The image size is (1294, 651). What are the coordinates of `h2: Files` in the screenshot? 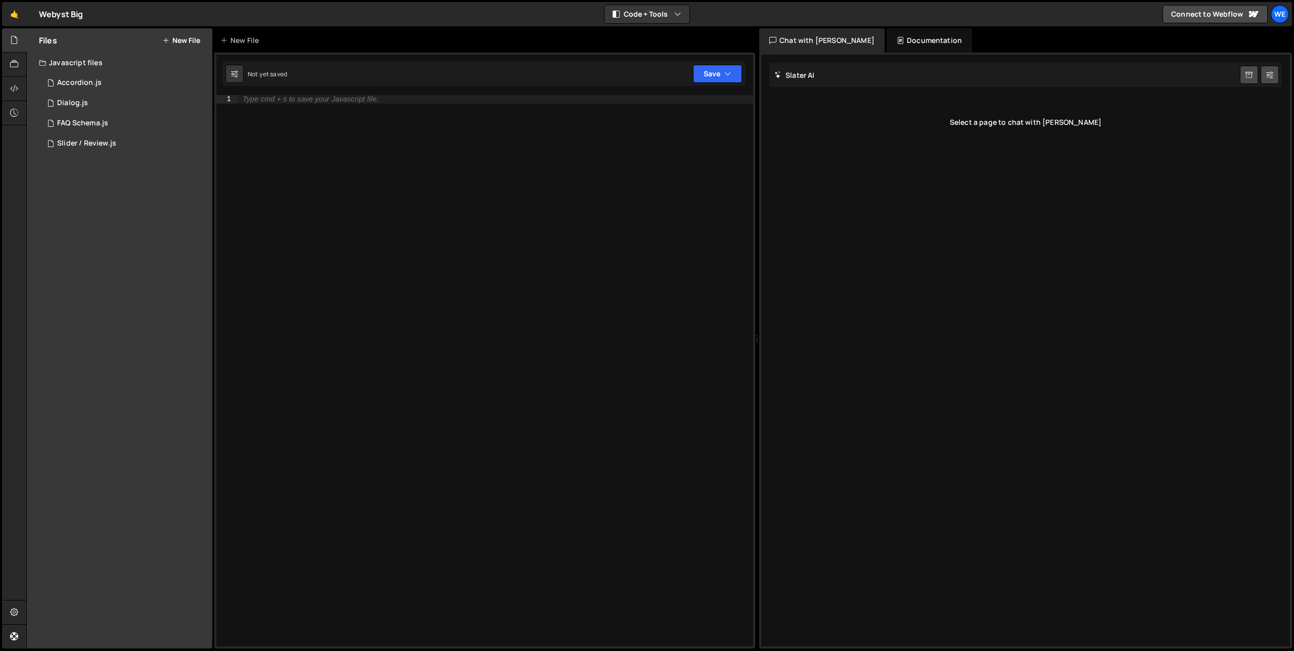 It's located at (48, 40).